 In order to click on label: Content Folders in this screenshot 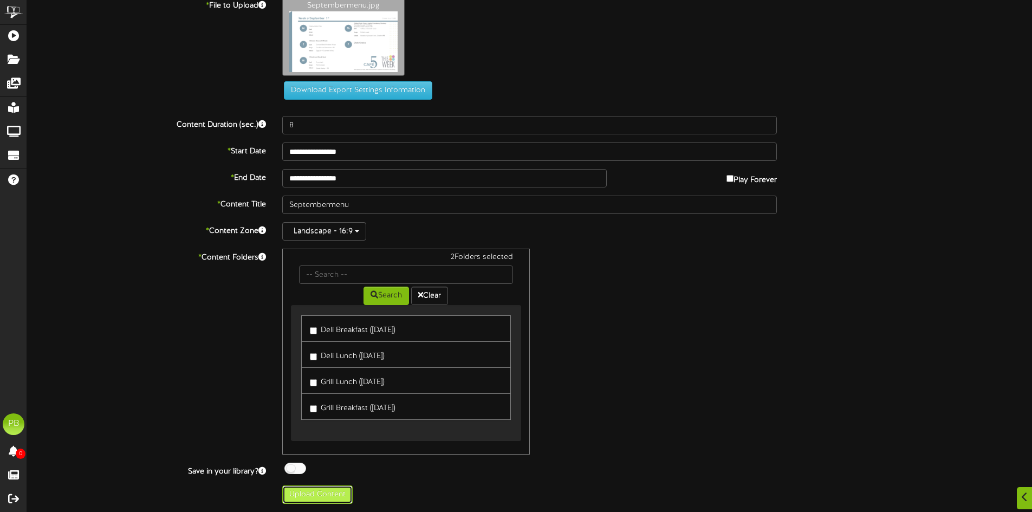, I will do `click(146, 256)`.